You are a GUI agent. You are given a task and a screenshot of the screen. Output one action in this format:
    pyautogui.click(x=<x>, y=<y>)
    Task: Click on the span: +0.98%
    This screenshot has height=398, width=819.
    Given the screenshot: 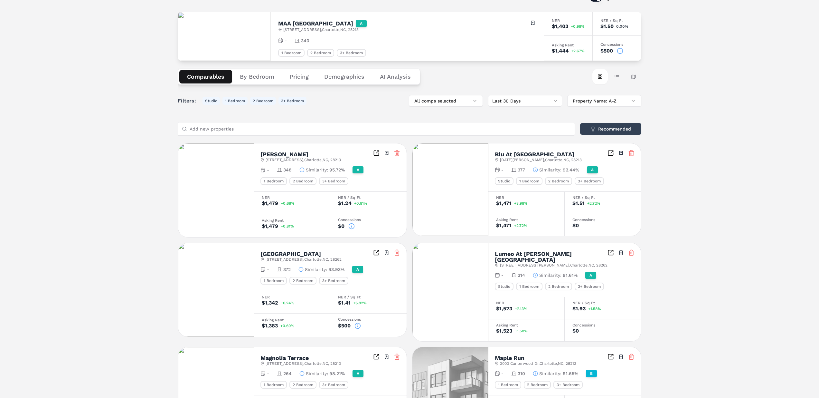 What is the action you would take?
    pyautogui.click(x=577, y=26)
    